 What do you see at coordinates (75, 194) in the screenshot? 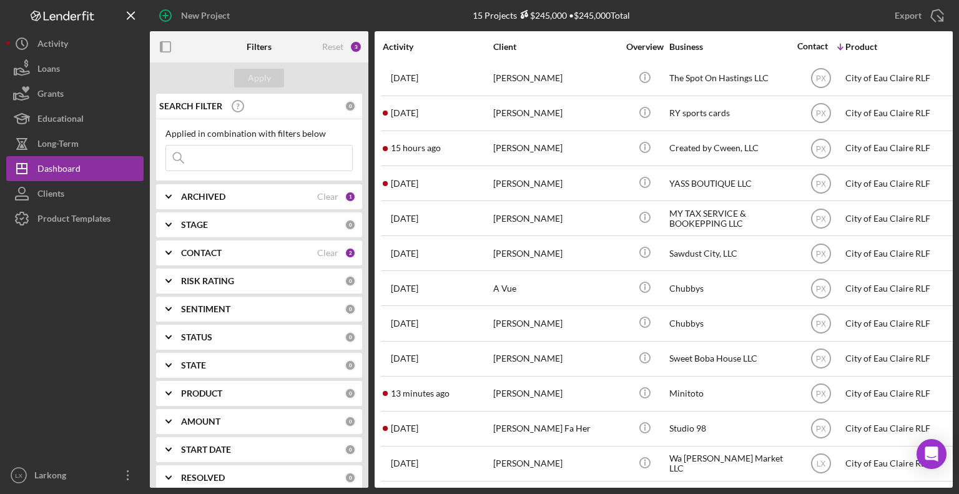
I see `button: Clients` at bounding box center [75, 194].